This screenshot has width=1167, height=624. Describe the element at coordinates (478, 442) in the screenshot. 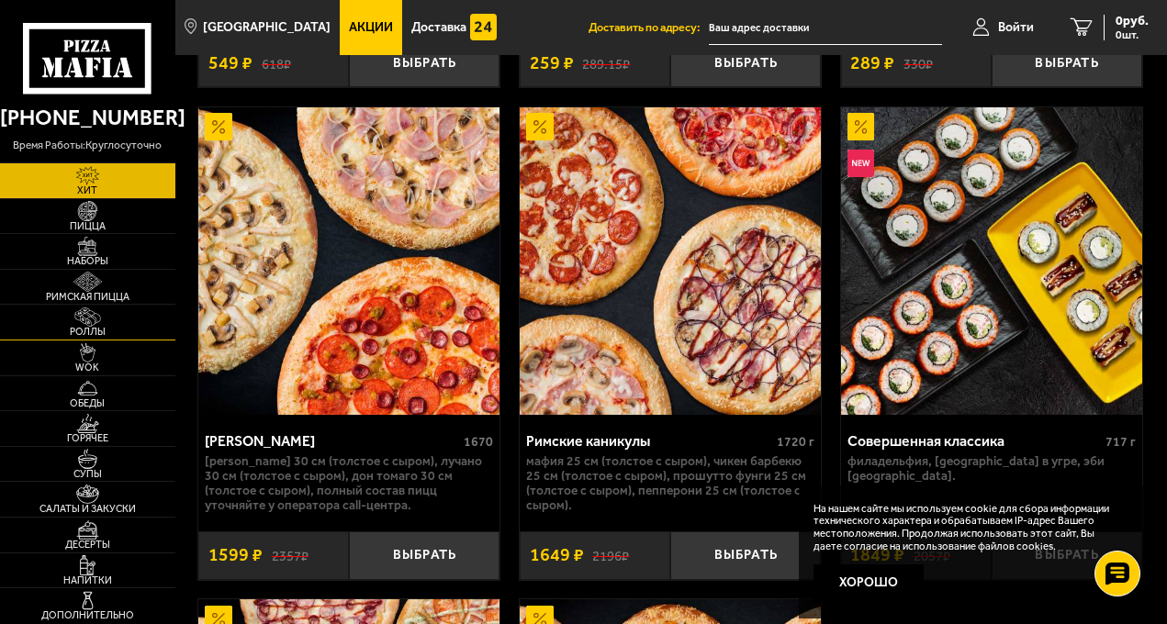

I see `span: 1670` at that location.